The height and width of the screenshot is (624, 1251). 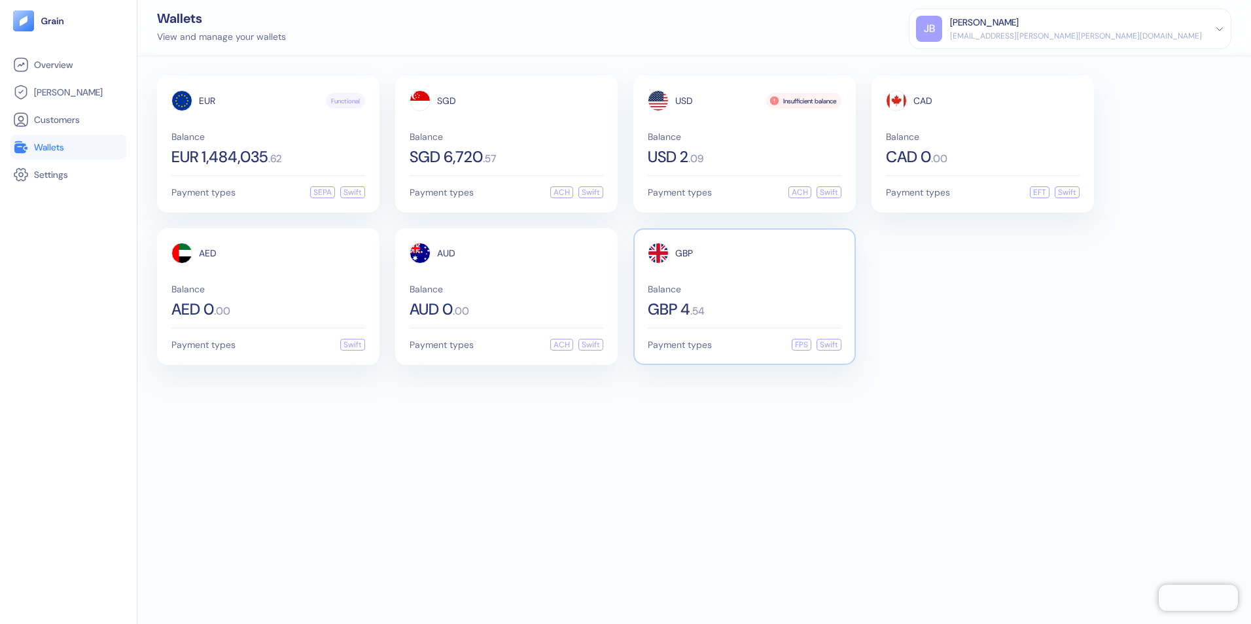 What do you see at coordinates (53, 65) in the screenshot?
I see `span: Overview` at bounding box center [53, 65].